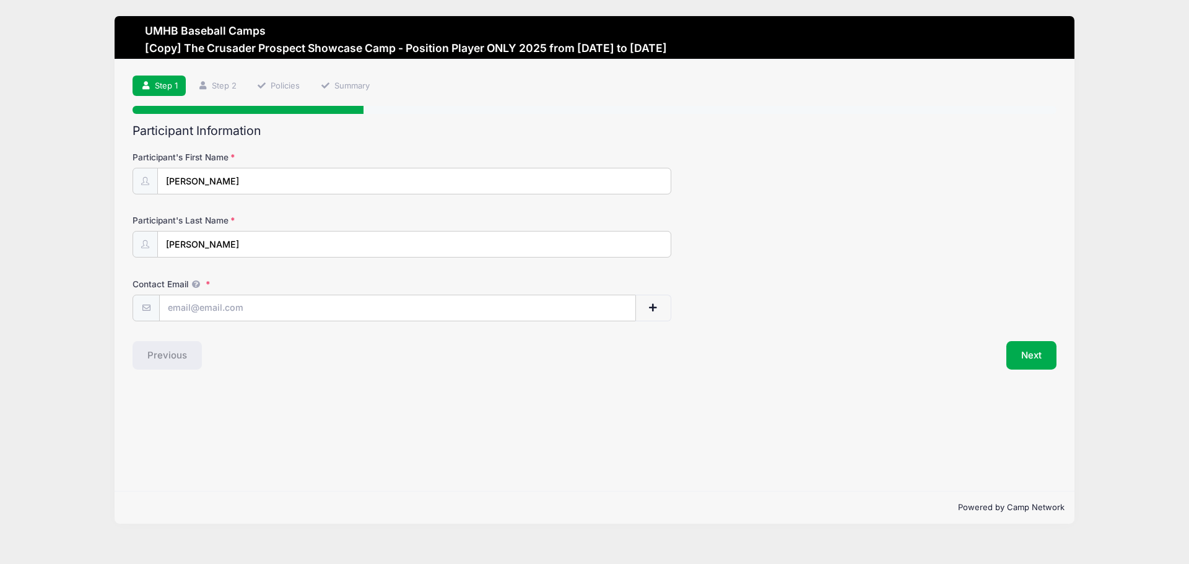  I want to click on p: Powered by Camp Network, so click(594, 508).